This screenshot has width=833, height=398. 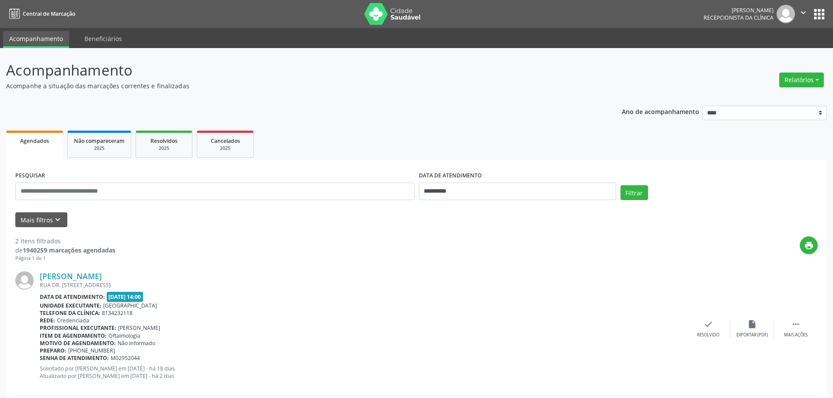 What do you see at coordinates (73, 320) in the screenshot?
I see `span: Credenciada` at bounding box center [73, 320].